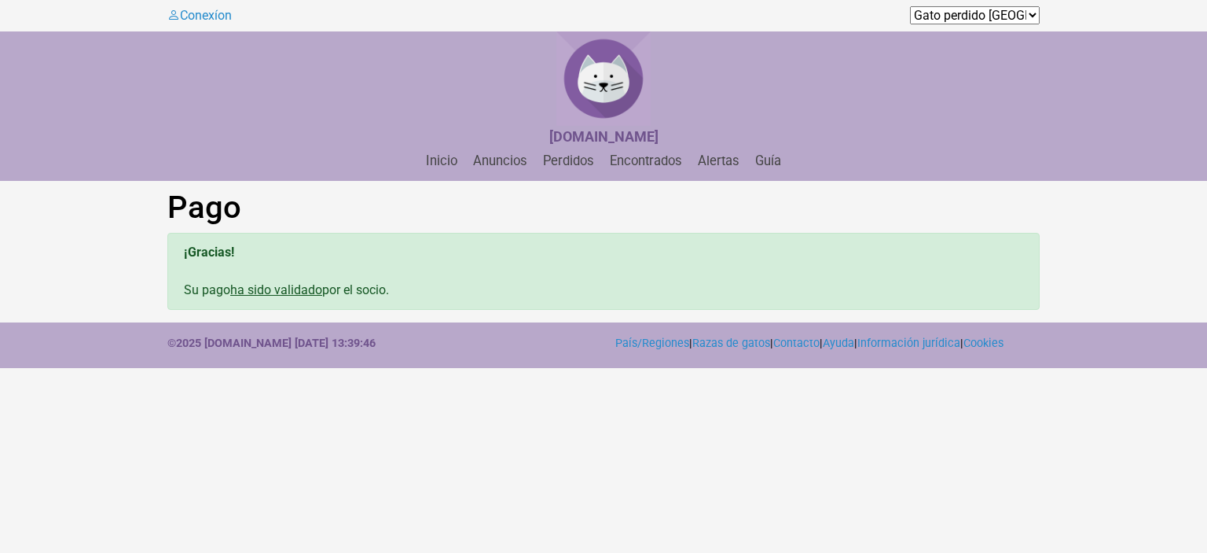 The width and height of the screenshot is (1207, 553). What do you see at coordinates (568, 160) in the screenshot?
I see `a: Perdidos` at bounding box center [568, 160].